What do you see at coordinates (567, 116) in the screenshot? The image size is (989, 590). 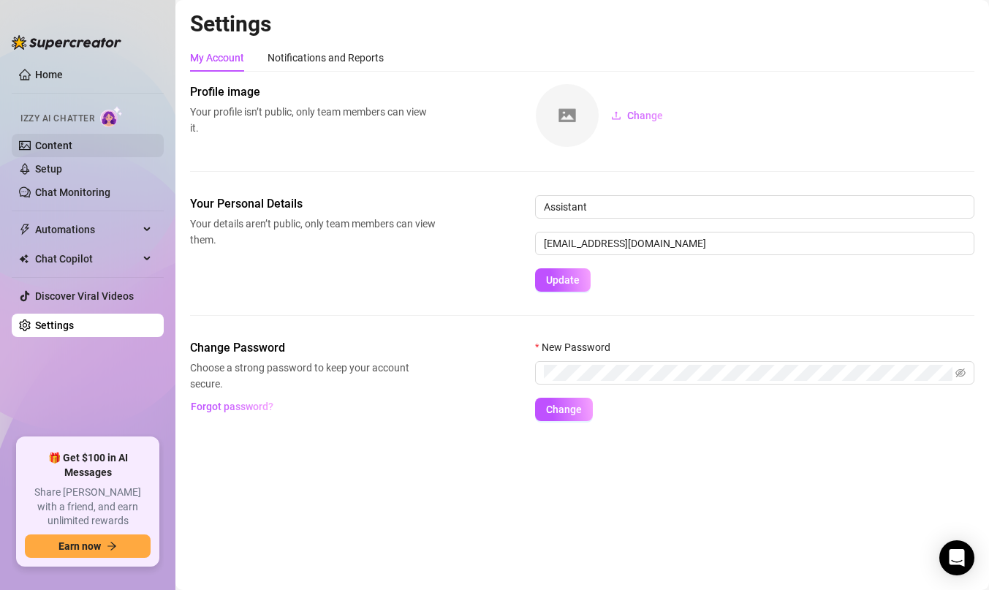 I see `img: square-placeholder.png` at bounding box center [567, 116].